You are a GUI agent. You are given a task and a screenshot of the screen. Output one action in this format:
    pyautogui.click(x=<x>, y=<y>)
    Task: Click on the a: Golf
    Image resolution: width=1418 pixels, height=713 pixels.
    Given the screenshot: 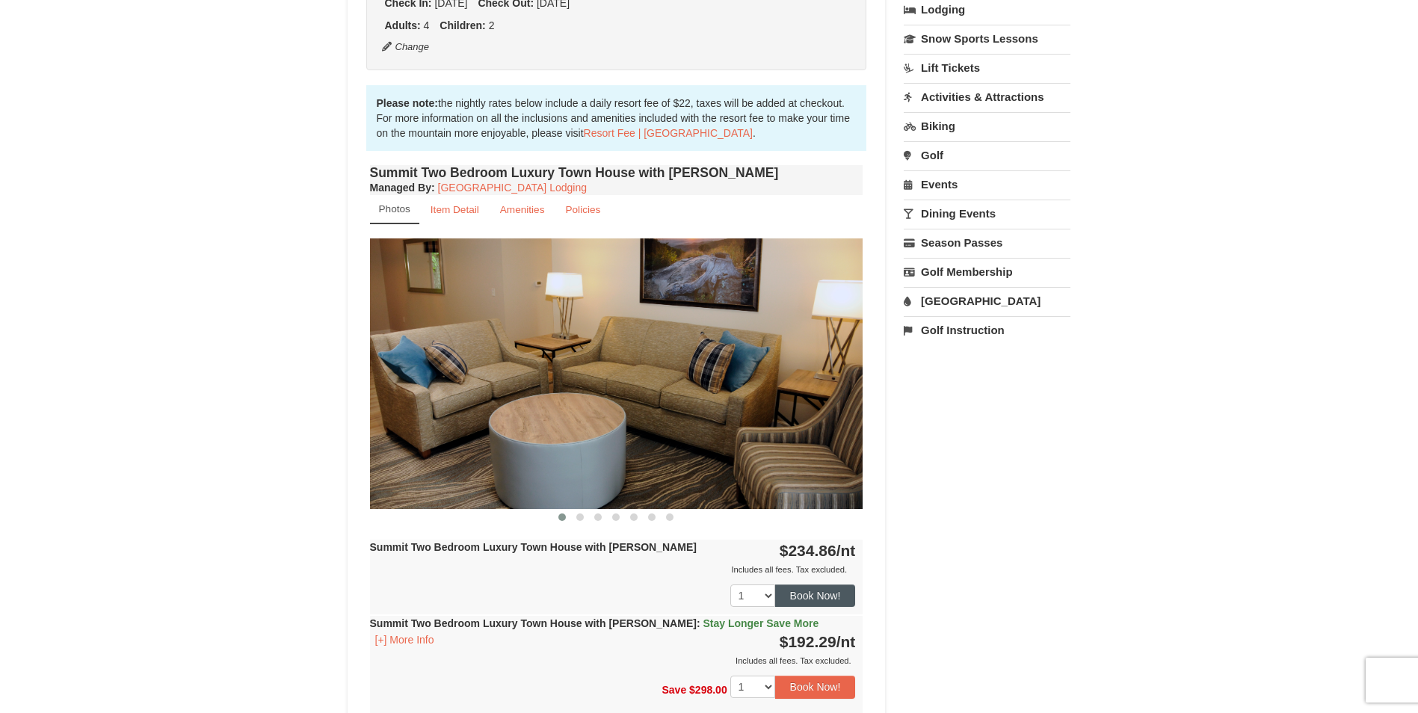 What is the action you would take?
    pyautogui.click(x=987, y=155)
    